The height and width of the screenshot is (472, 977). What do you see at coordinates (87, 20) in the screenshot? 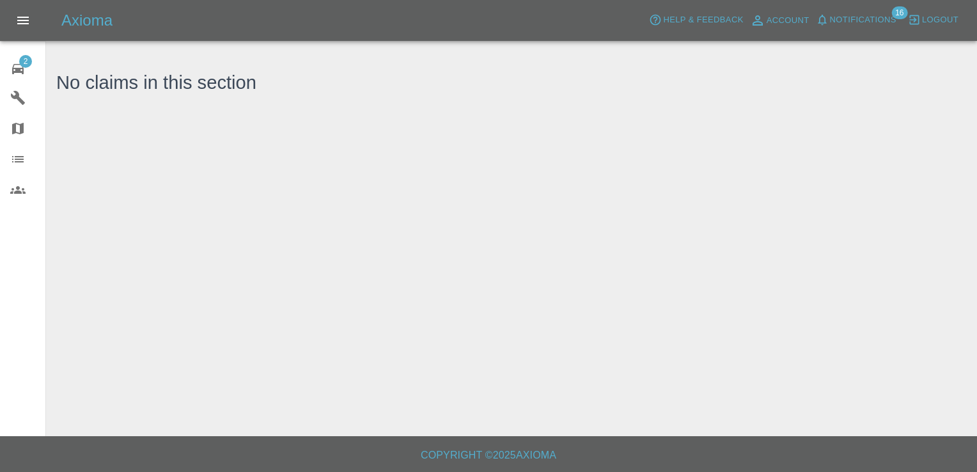
I see `h5: Axioma` at bounding box center [87, 20].